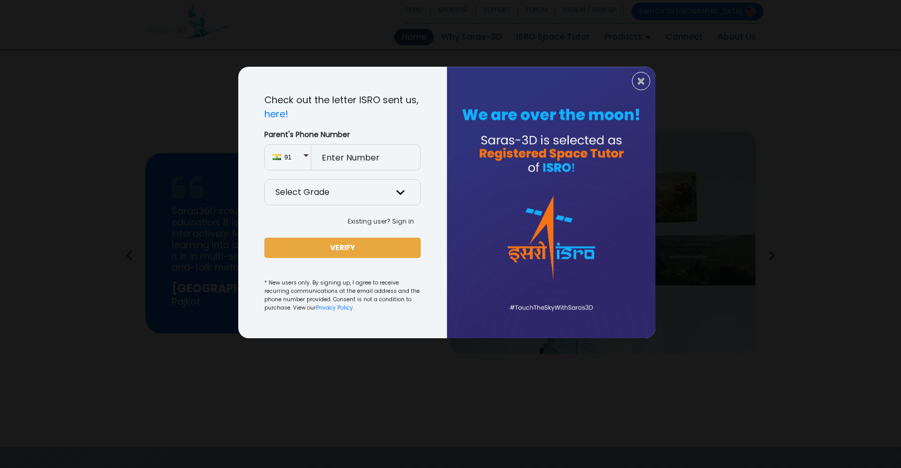 This screenshot has height=468, width=901. What do you see at coordinates (381, 222) in the screenshot?
I see `button: Existing user? Sign in` at bounding box center [381, 222].